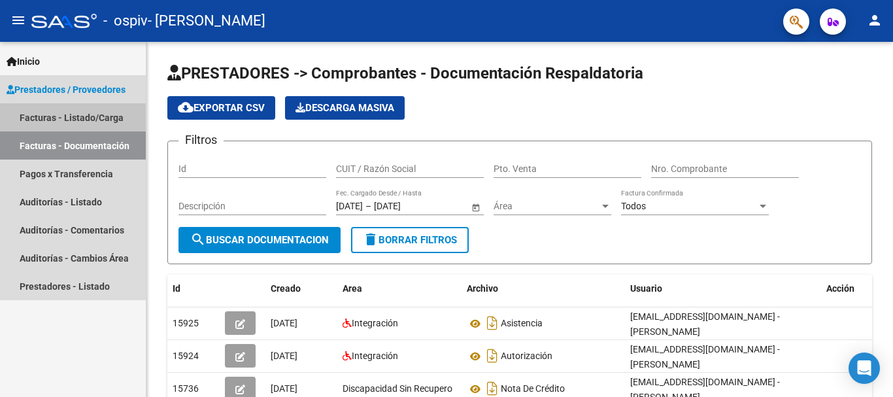 The width and height of the screenshot is (893, 397). Describe the element at coordinates (405, 73) in the screenshot. I see `span: PRESTADORES -> Comprobantes - Documentación Respaldatoria` at that location.